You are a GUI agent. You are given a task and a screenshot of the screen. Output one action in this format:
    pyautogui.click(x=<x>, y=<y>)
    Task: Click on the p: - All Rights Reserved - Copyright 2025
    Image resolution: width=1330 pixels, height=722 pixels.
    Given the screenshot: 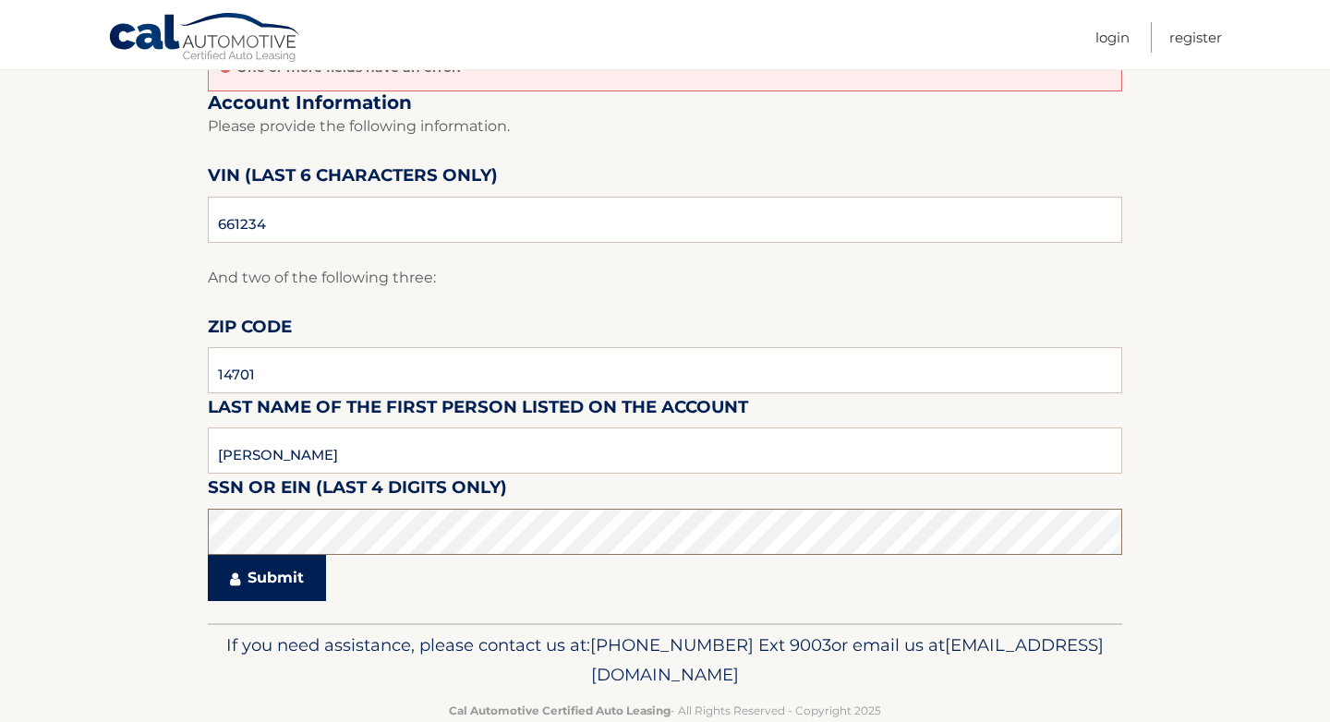 What is the action you would take?
    pyautogui.click(x=665, y=710)
    